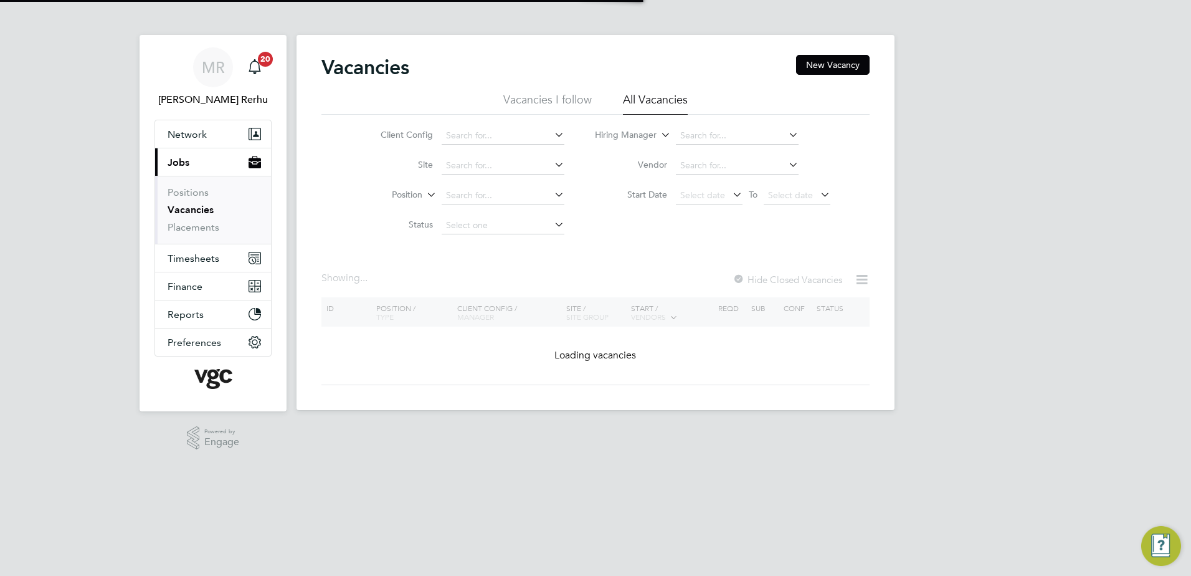  What do you see at coordinates (213, 67) in the screenshot?
I see `span: MR` at bounding box center [213, 67].